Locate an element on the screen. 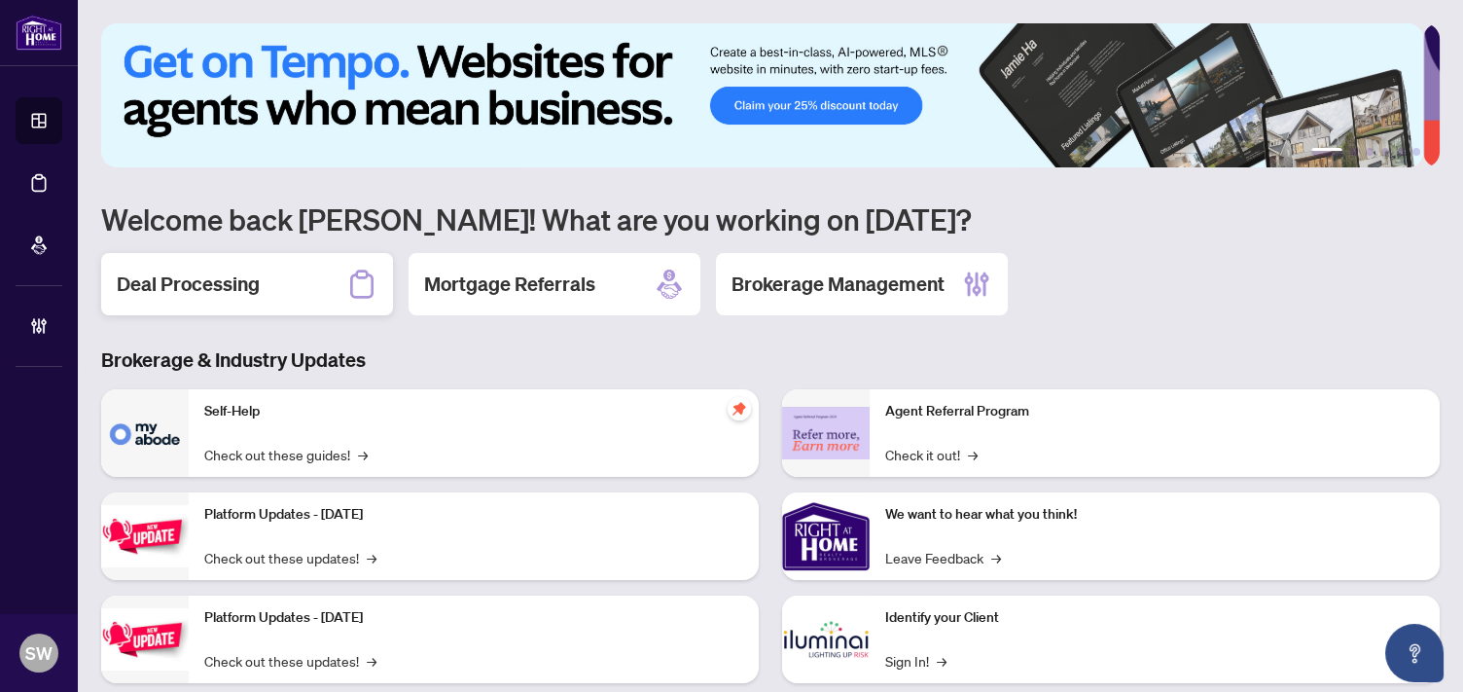 Image resolution: width=1463 pixels, height=692 pixels. button: Open asap is located at coordinates (1414, 653).